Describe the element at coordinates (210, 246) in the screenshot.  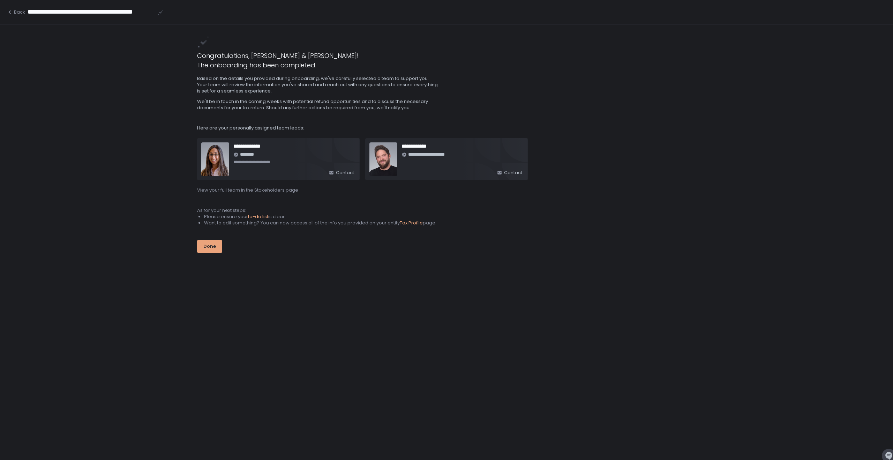
I see `button: Done` at that location.